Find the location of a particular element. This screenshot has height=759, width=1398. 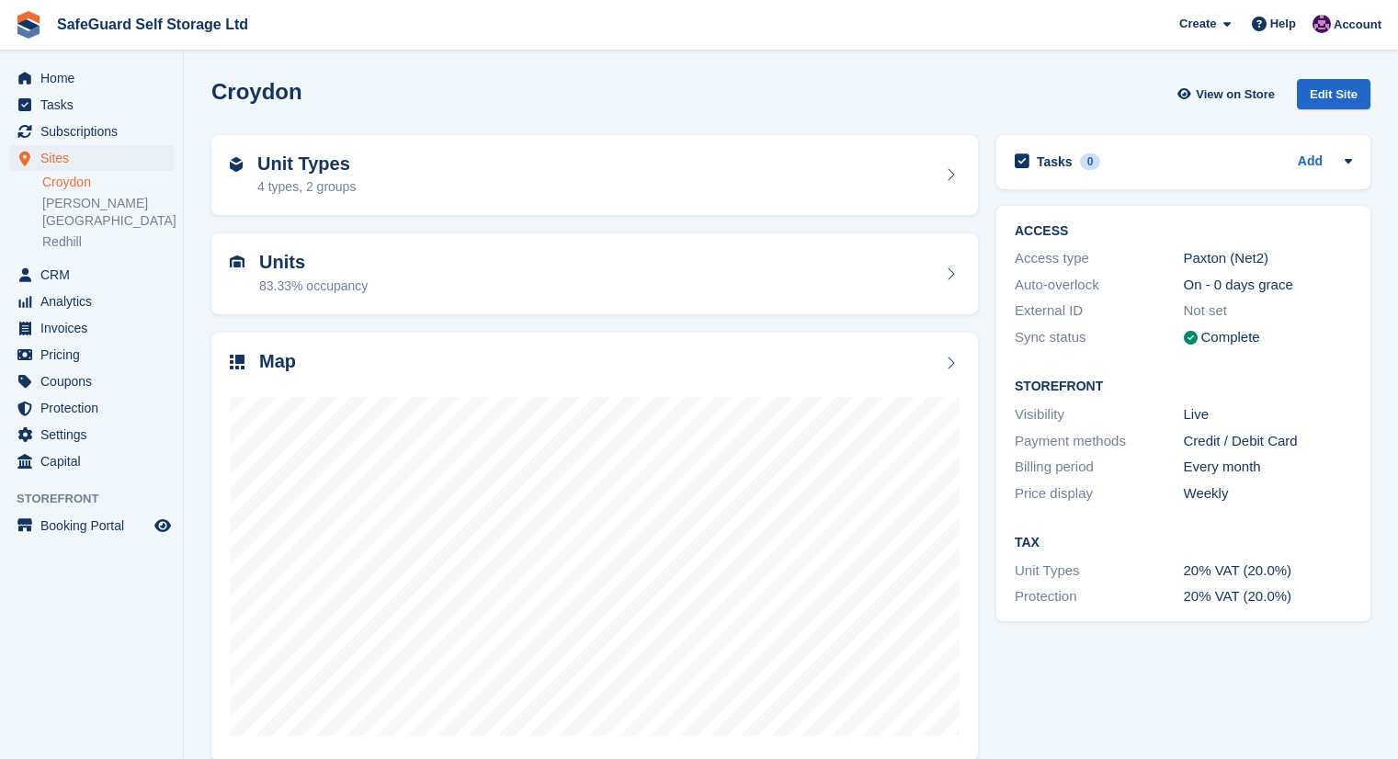

span: Tasks is located at coordinates (96, 105).